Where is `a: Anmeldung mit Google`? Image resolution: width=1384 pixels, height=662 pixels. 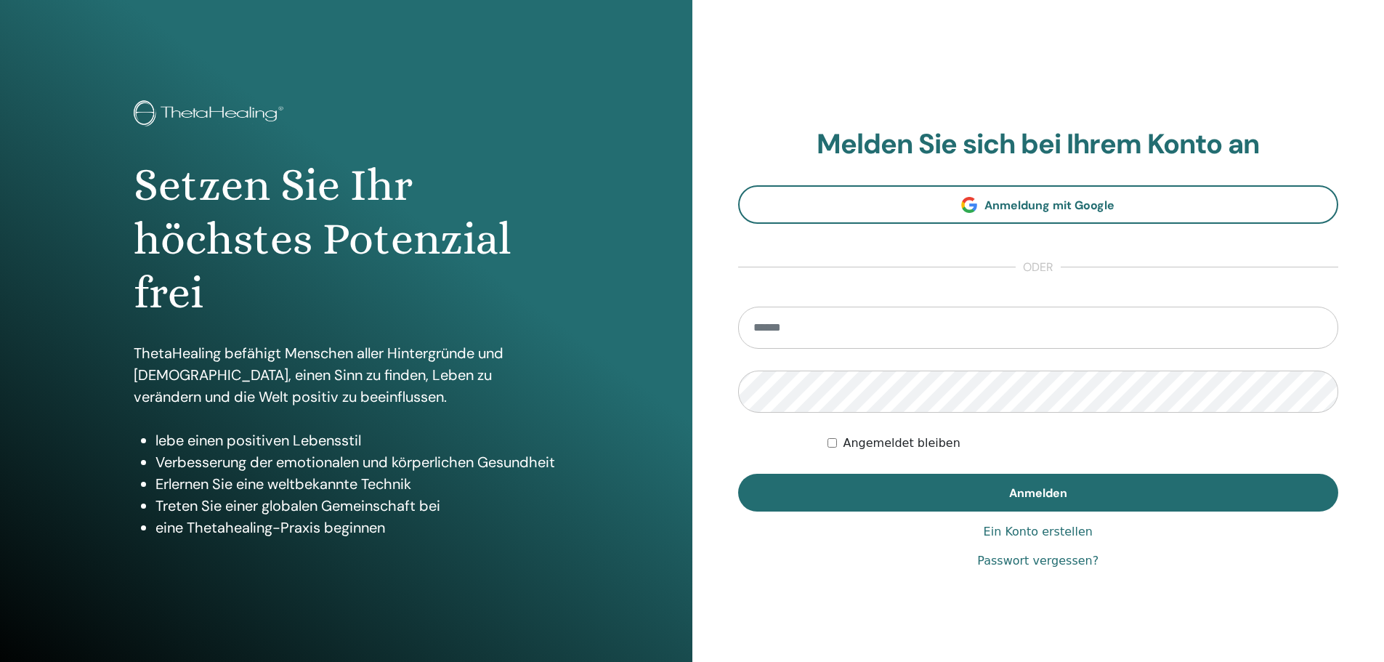 a: Anmeldung mit Google is located at coordinates (1038, 204).